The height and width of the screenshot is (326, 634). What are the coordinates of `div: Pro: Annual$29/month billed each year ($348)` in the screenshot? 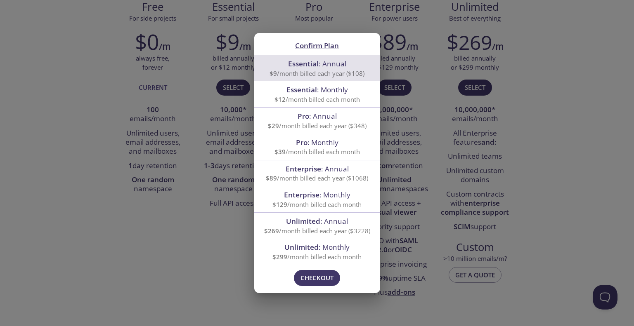 It's located at (317, 120).